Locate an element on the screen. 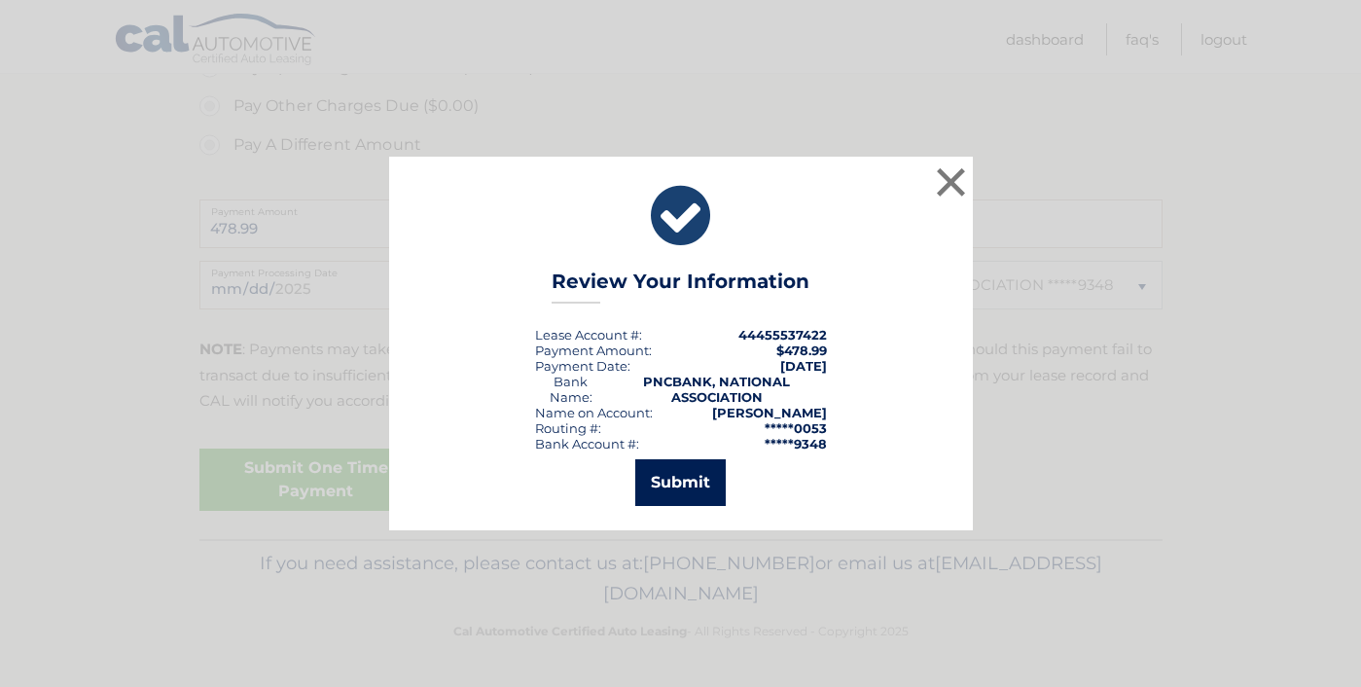 The width and height of the screenshot is (1361, 687). div: Lease Account #: is located at coordinates (589, 335).